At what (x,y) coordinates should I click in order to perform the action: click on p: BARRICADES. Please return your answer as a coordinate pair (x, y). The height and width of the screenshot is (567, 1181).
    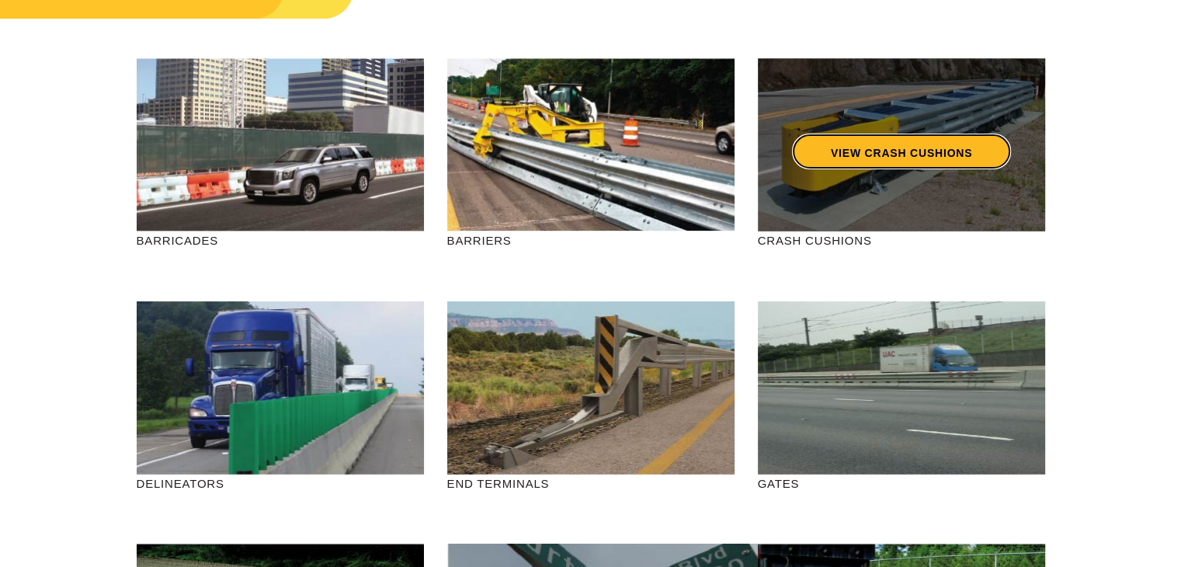
    Looking at the image, I should click on (280, 240).